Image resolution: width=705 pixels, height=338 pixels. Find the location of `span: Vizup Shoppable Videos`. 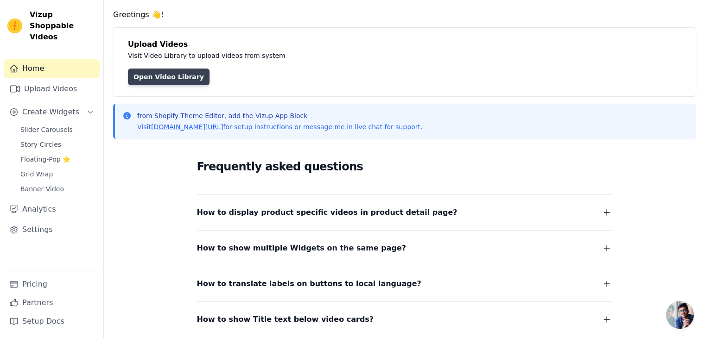

span: Vizup Shoppable Videos is located at coordinates (63, 26).